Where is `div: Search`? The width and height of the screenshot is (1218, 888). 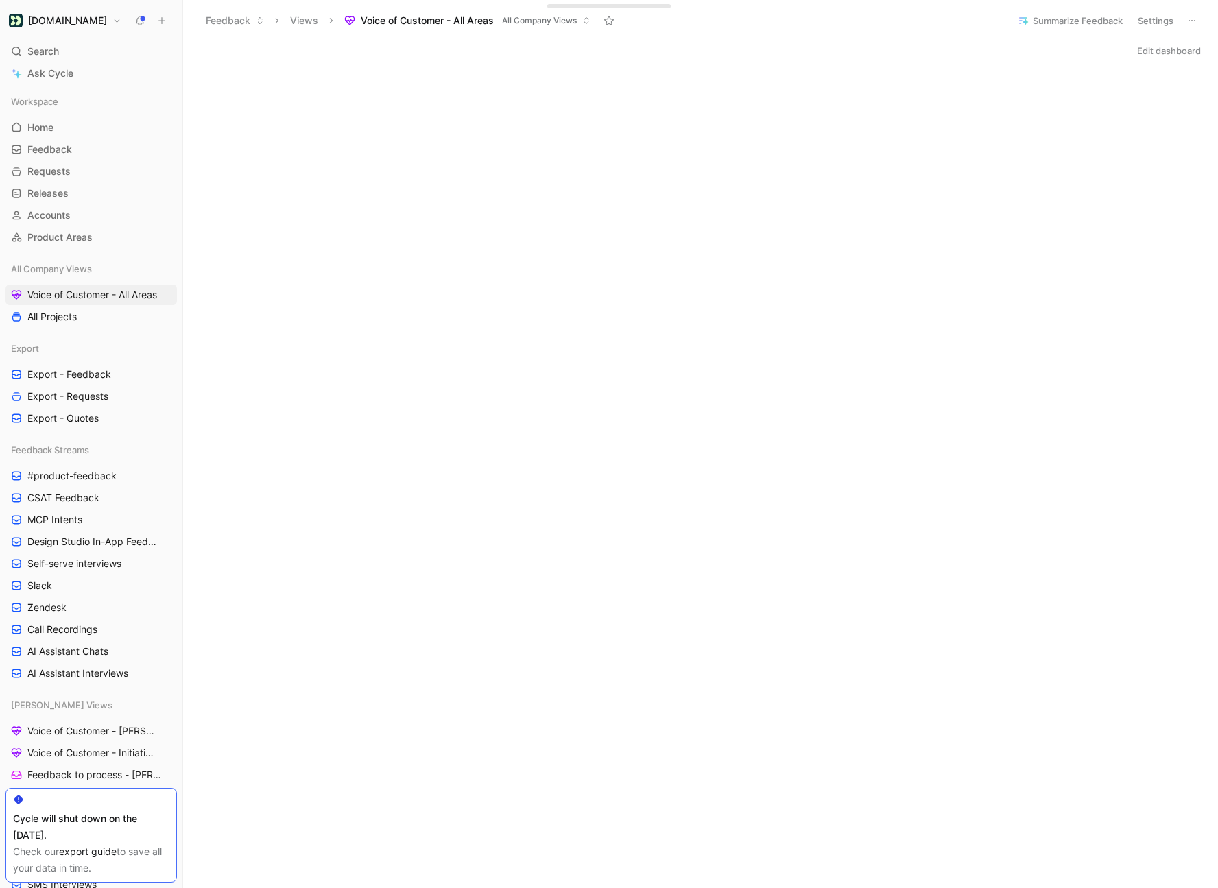 div: Search is located at coordinates (91, 51).